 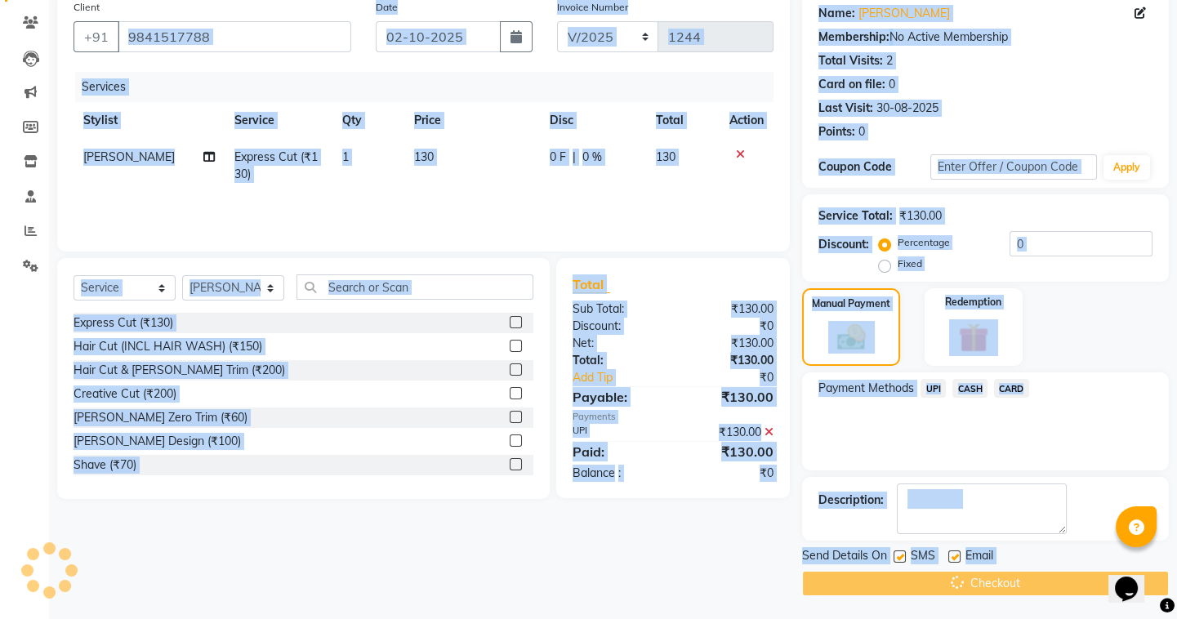 What do you see at coordinates (617, 397) in the screenshot?
I see `div: Payable:` at bounding box center [617, 397].